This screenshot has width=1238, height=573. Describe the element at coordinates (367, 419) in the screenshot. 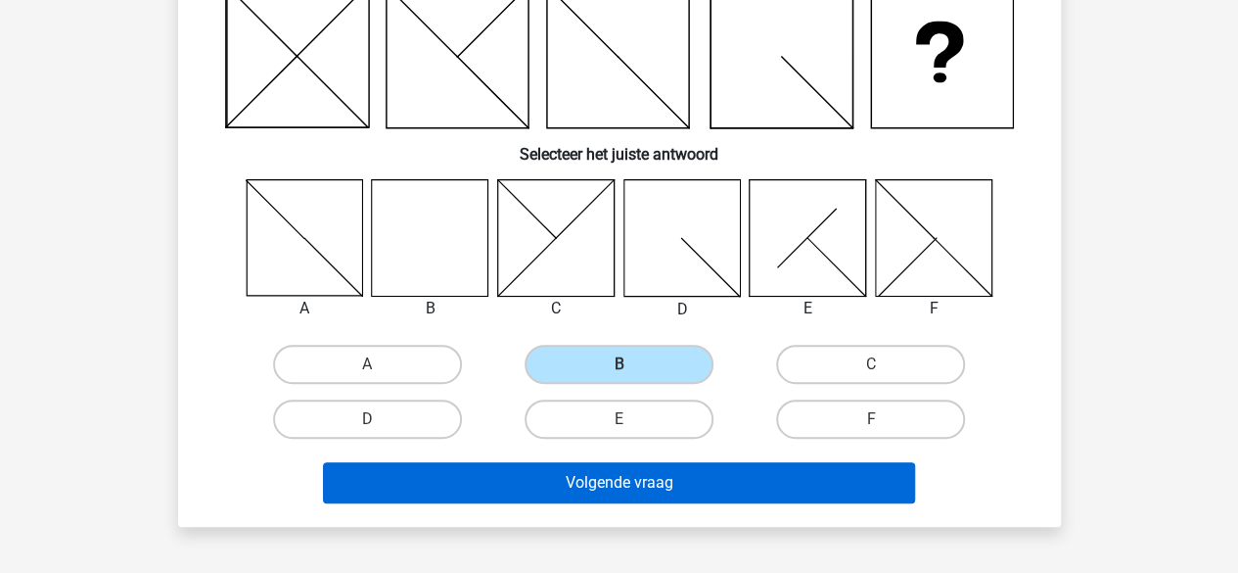

I see `label: D` at that location.